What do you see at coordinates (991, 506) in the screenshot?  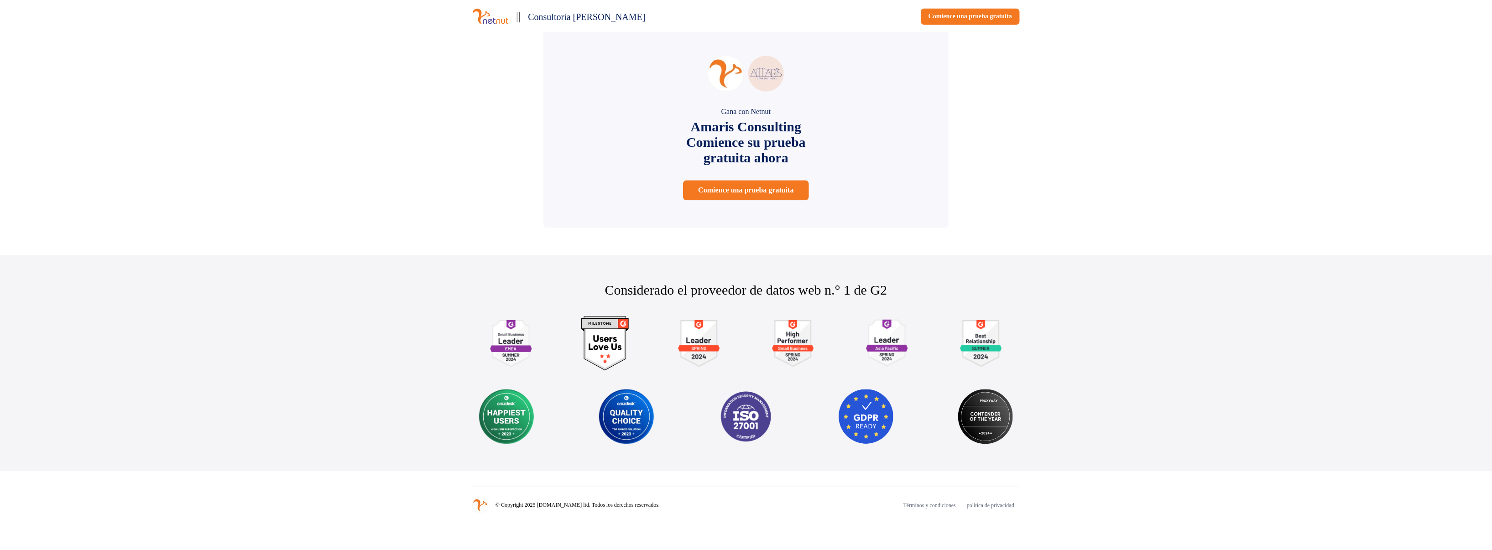 I see `a: política de privacidad` at bounding box center [991, 506].